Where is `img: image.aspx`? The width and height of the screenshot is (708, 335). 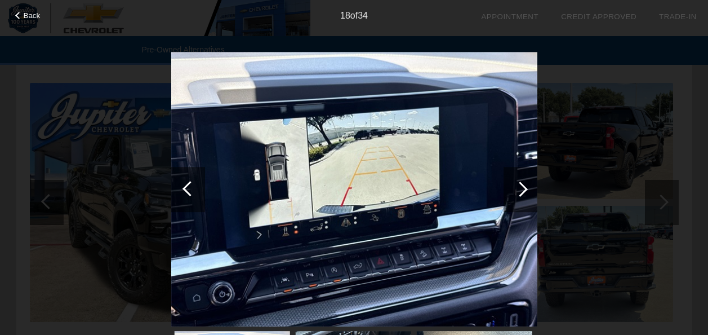 img: image.aspx is located at coordinates (355, 189).